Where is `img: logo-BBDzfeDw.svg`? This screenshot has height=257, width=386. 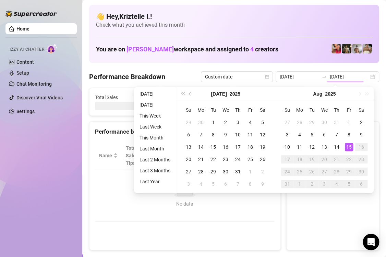
img: logo-BBDzfeDw.svg is located at coordinates (31, 14).